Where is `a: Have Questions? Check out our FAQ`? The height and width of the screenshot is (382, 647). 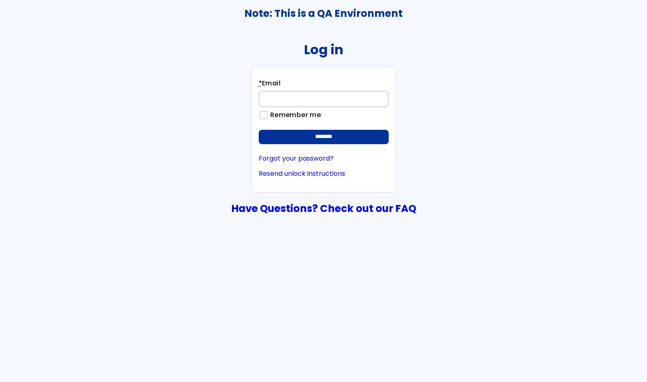
a: Have Questions? Check out our FAQ is located at coordinates (324, 209).